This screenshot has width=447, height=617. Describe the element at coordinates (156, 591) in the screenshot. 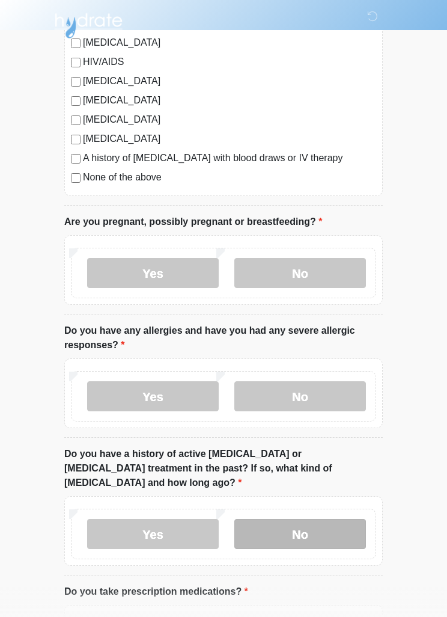

I see `label: Do you take prescription medications?` at that location.